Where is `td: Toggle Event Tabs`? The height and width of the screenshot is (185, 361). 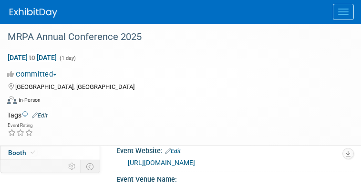
td: Toggle Event Tabs is located at coordinates (90, 167).